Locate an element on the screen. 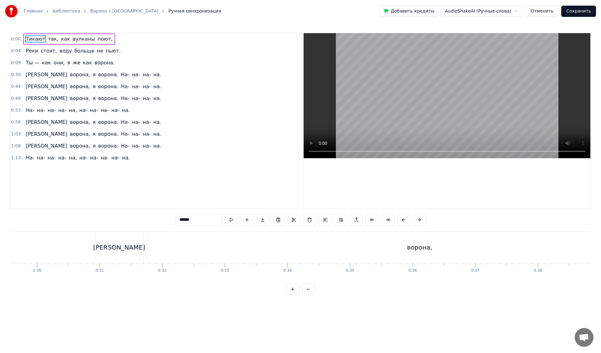 This screenshot has width=601, height=353. img: youka is located at coordinates (11, 11).